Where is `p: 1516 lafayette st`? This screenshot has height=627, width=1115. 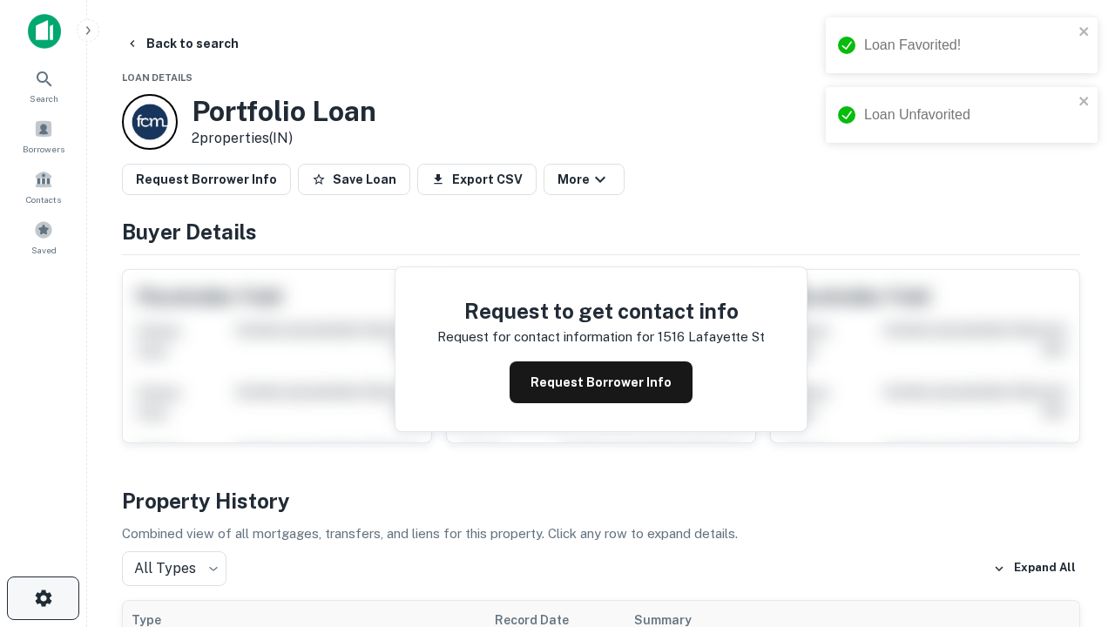
p: 1516 lafayette st is located at coordinates (711, 337).